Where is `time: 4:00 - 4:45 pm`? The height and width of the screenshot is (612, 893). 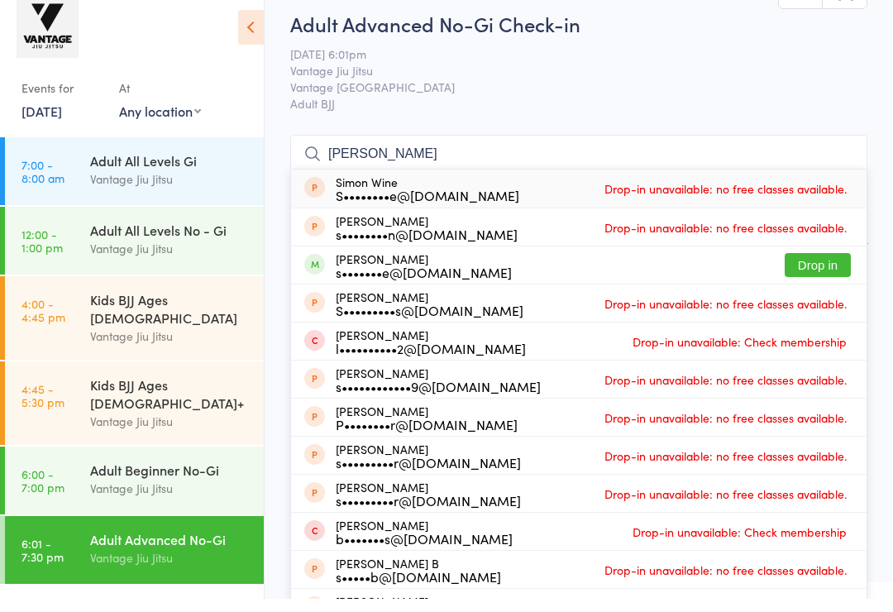 time: 4:00 - 4:45 pm is located at coordinates (43, 323).